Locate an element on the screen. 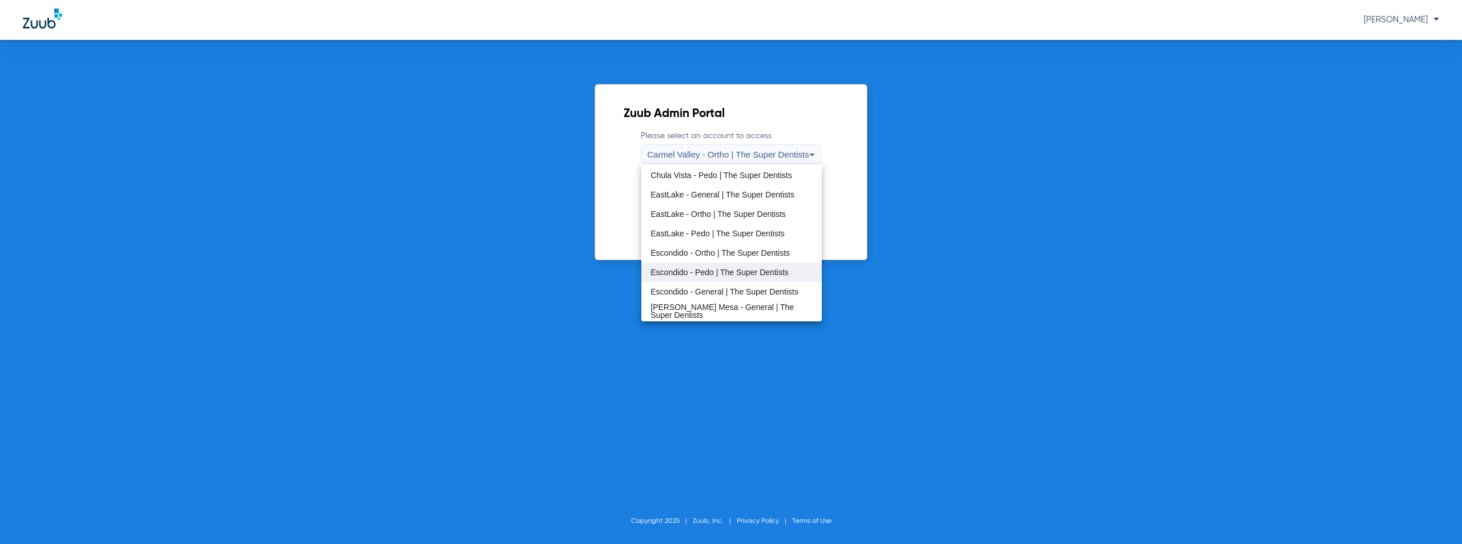 This screenshot has width=1462, height=544. span: Chula Vista - Pedo | The Super Dentists is located at coordinates (721, 175).